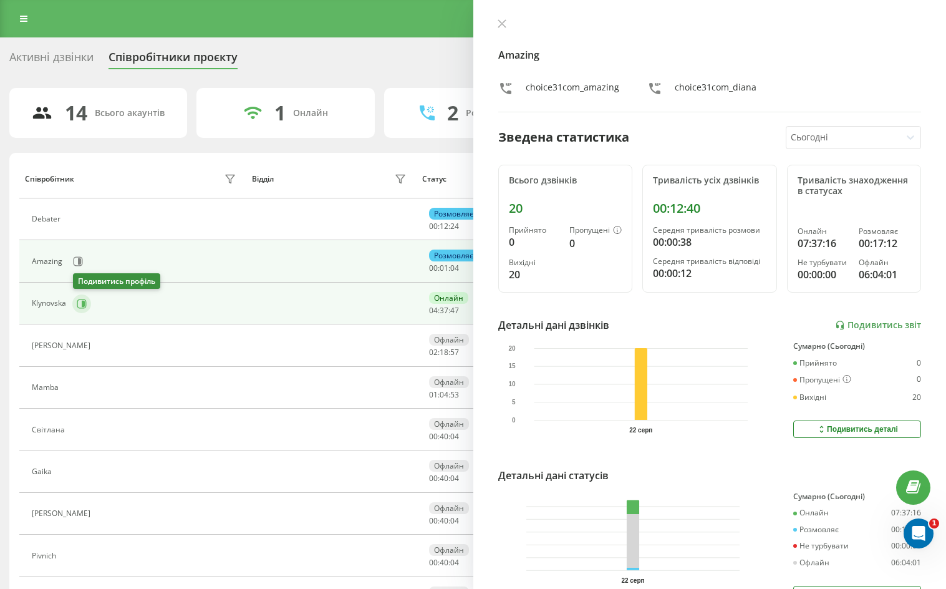  Describe the element at coordinates (455, 310) in the screenshot. I see `span: 47` at that location.